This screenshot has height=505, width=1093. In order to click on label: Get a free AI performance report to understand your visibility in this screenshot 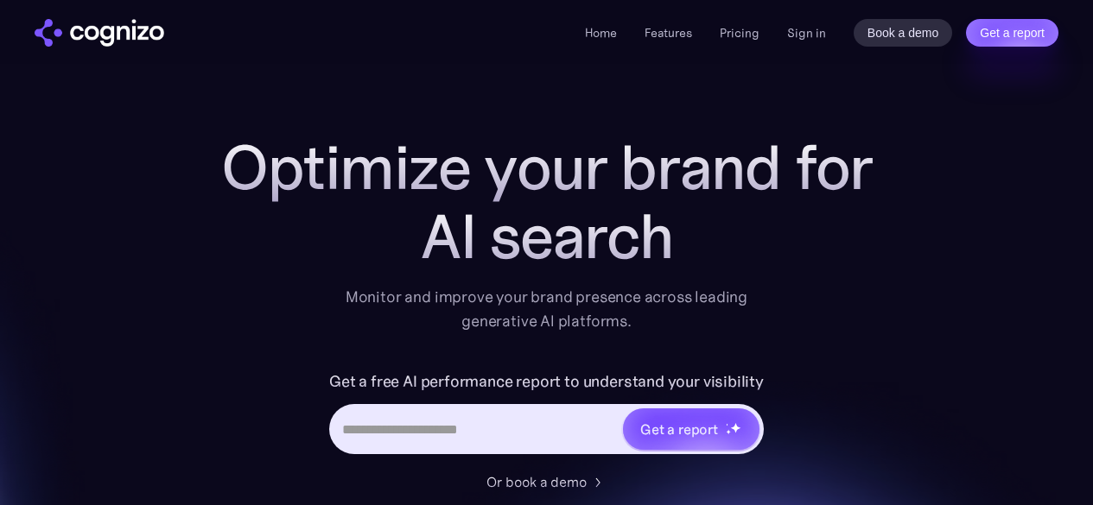, I will do `click(546, 382)`.